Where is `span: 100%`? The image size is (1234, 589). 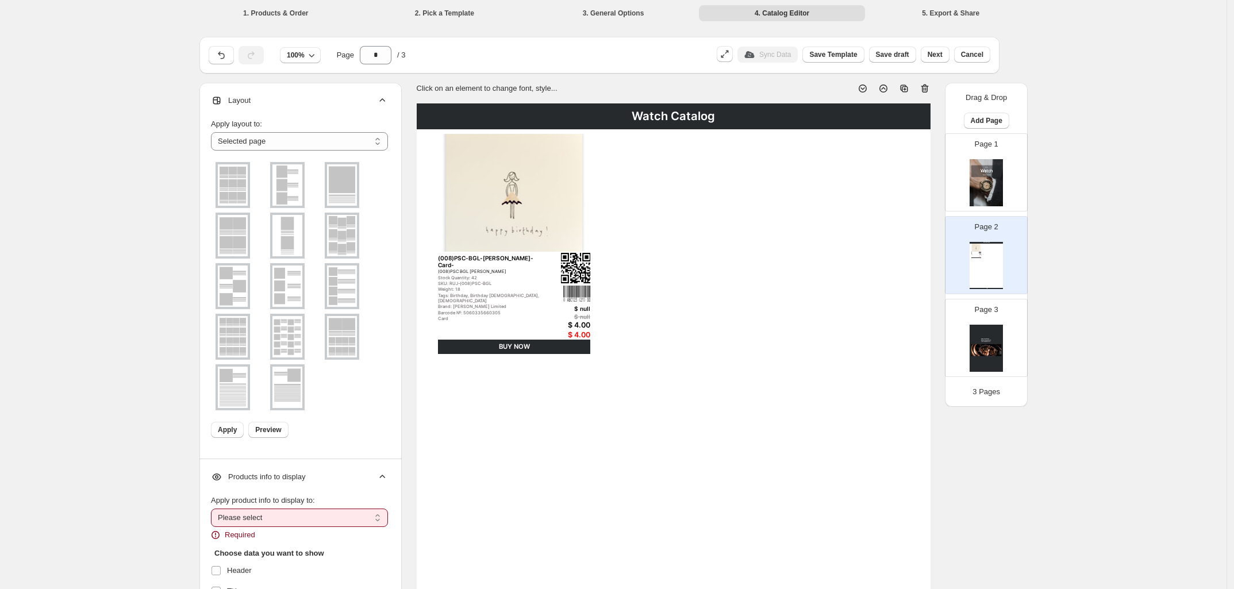
span: 100% is located at coordinates (295, 55).